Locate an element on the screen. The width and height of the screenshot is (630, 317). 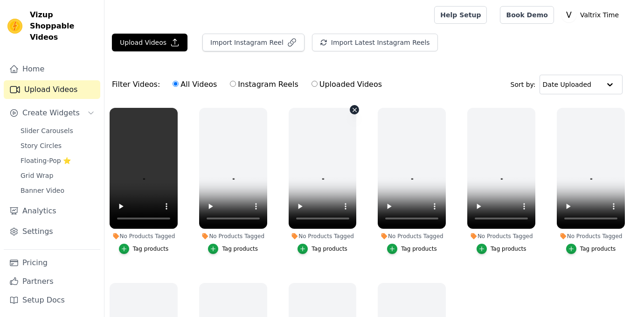
button: Import Instagram Reel is located at coordinates (253, 42).